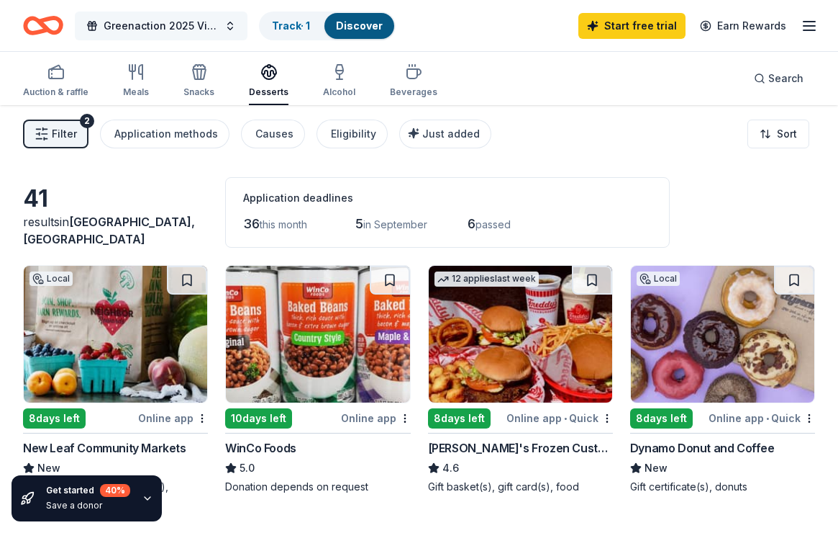  What do you see at coordinates (520, 334) in the screenshot?
I see `img: Image for Freddy's Frozen Custard & Steakburgers` at bounding box center [520, 334].